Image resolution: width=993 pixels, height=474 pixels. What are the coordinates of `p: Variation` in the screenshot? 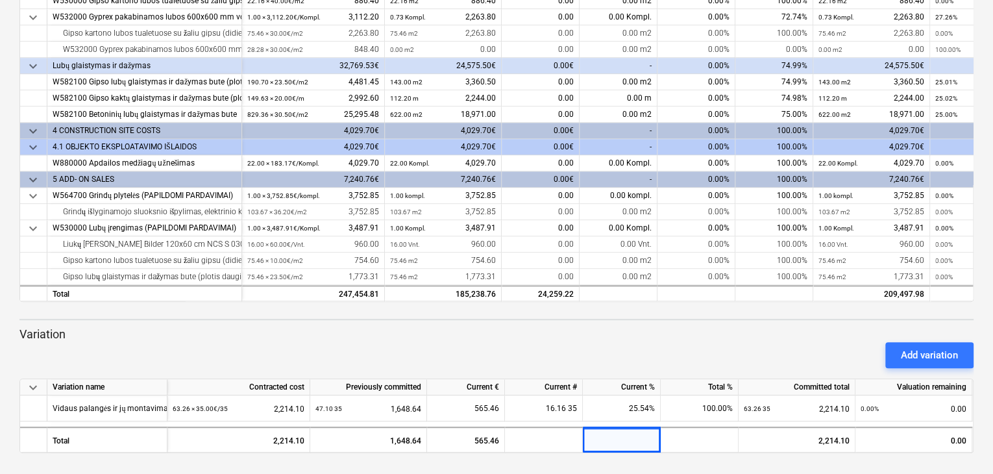 It's located at (497, 334).